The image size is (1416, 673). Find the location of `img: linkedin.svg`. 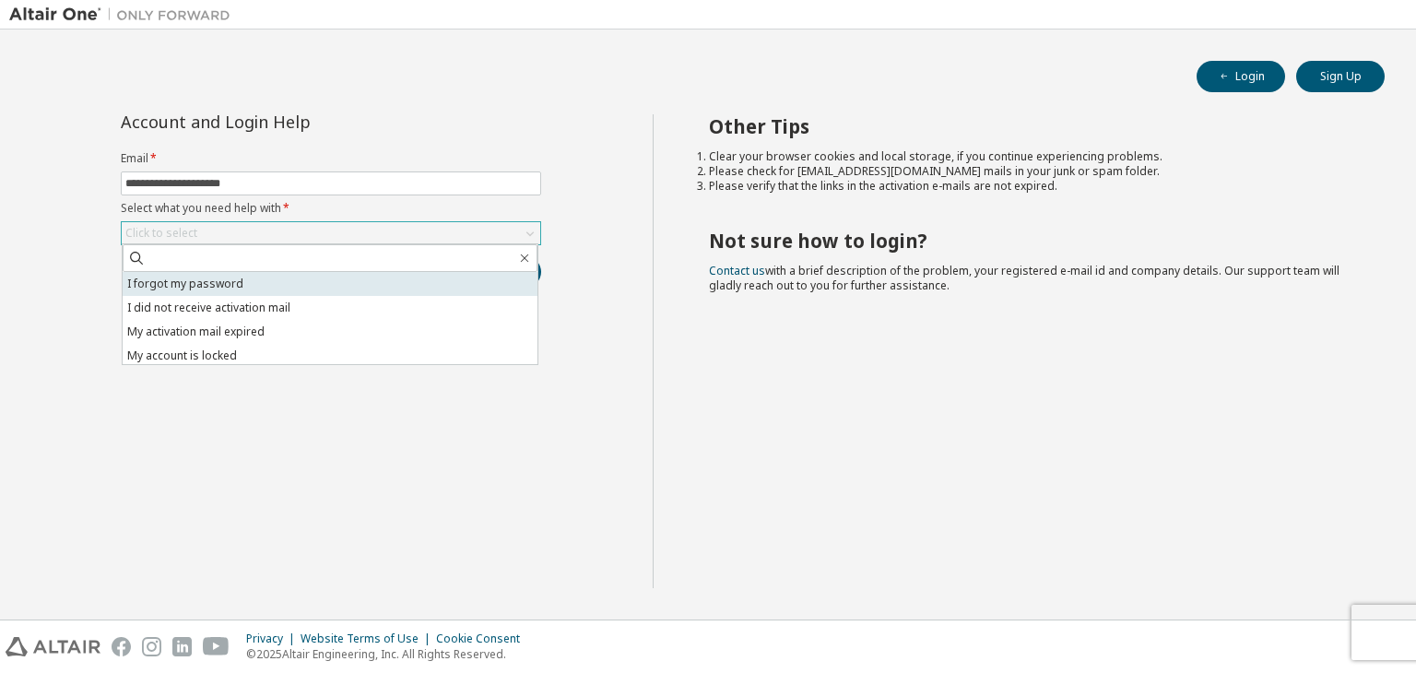

img: linkedin.svg is located at coordinates (182, 646).